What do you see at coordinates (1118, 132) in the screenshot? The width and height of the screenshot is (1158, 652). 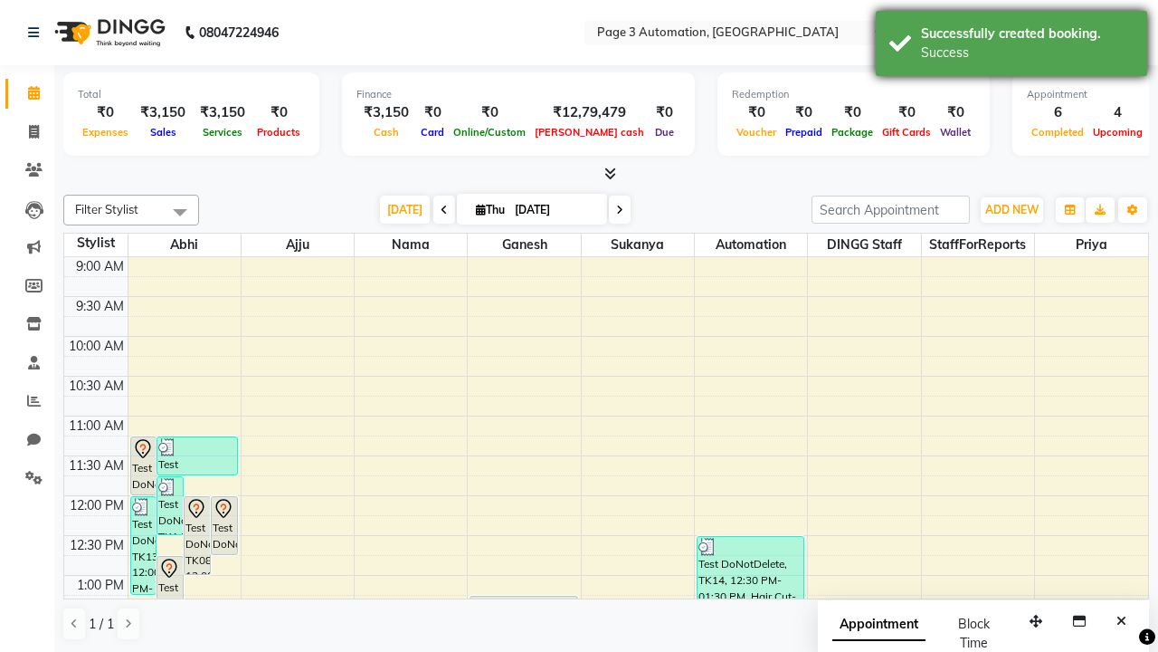 I see `span: Upcoming` at bounding box center [1118, 132].